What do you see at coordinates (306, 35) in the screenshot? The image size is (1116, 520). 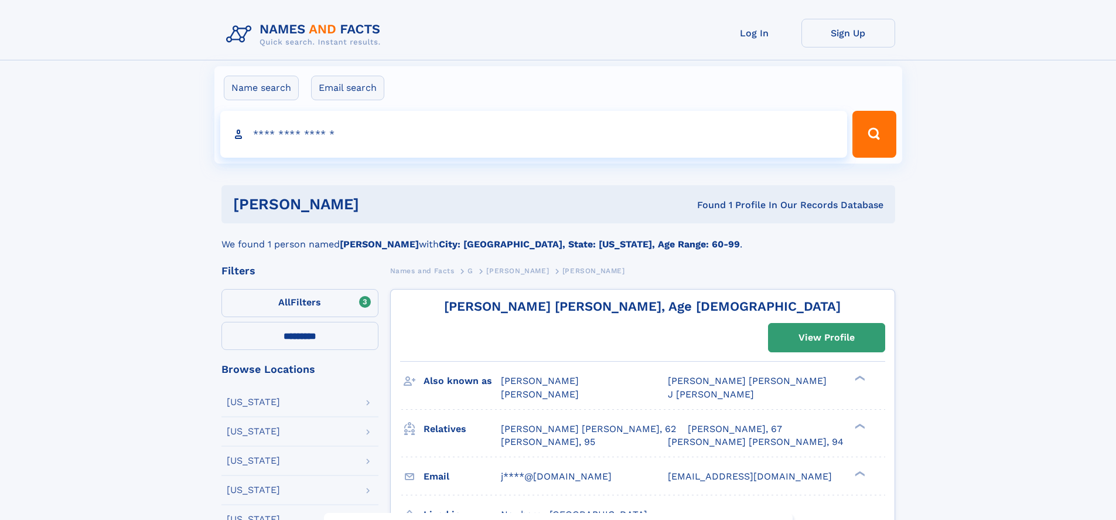 I see `img: Logo Names and Facts` at bounding box center [306, 35].